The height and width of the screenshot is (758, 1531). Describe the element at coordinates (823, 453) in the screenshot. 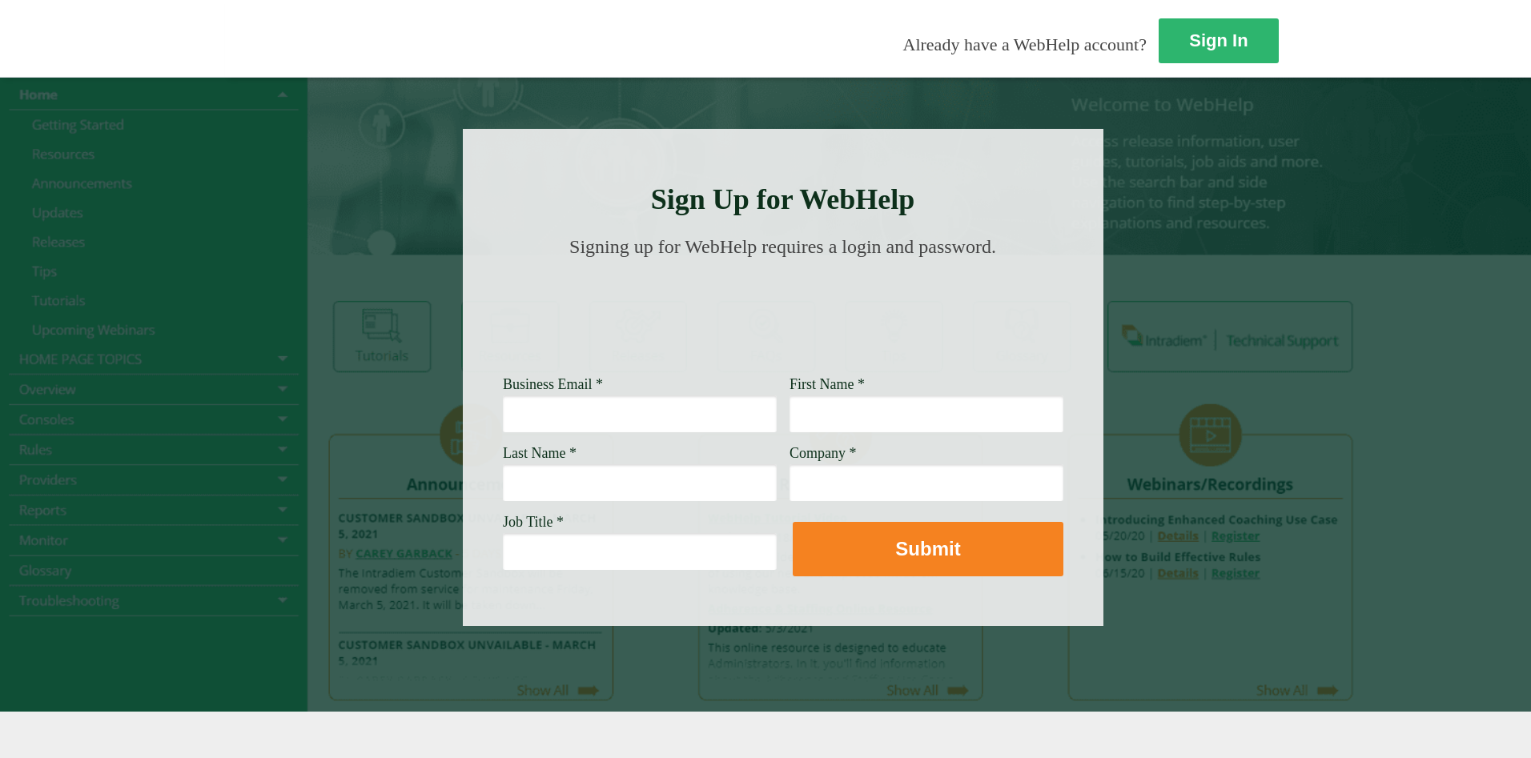

I see `span: Company *` at that location.